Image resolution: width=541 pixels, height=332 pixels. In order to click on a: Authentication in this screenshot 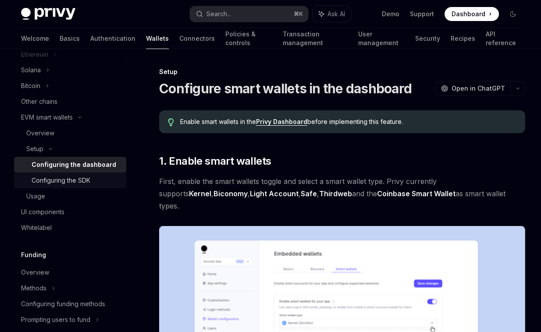, I will do `click(113, 39)`.